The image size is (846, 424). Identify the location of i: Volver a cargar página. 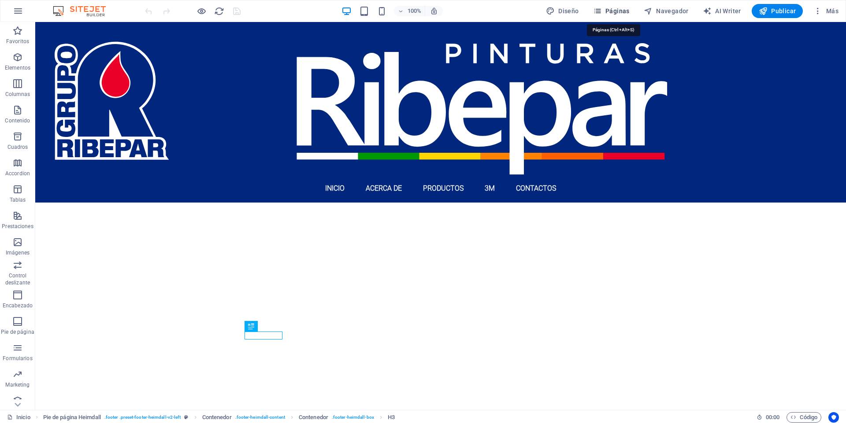
(219, 11).